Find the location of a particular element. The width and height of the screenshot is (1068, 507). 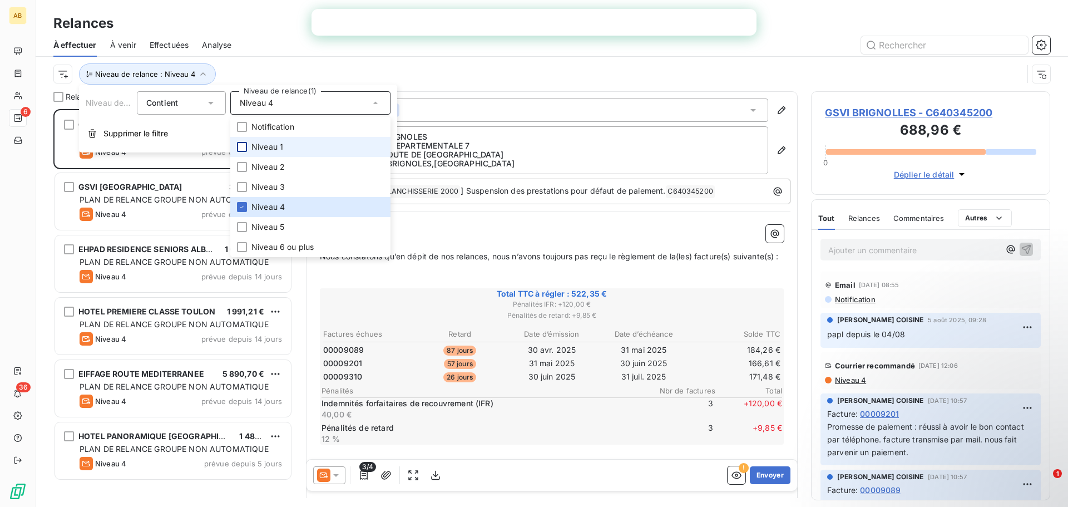

span: C640345200 is located at coordinates (690, 191).